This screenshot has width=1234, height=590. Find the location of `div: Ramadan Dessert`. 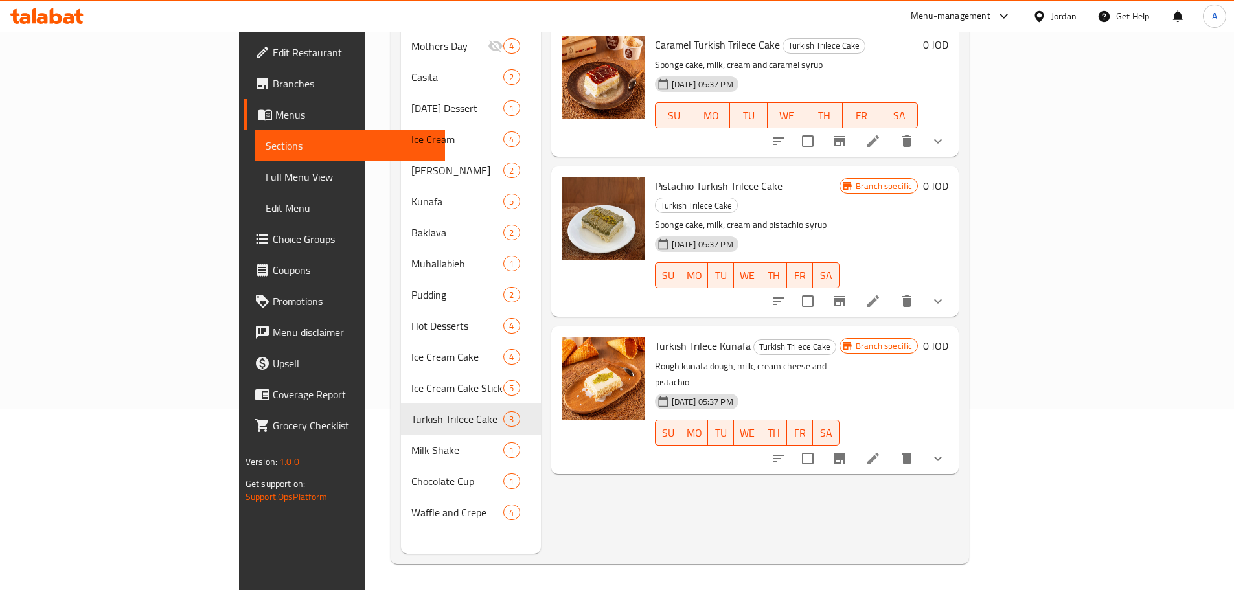

div: Ramadan Dessert is located at coordinates (457, 108).